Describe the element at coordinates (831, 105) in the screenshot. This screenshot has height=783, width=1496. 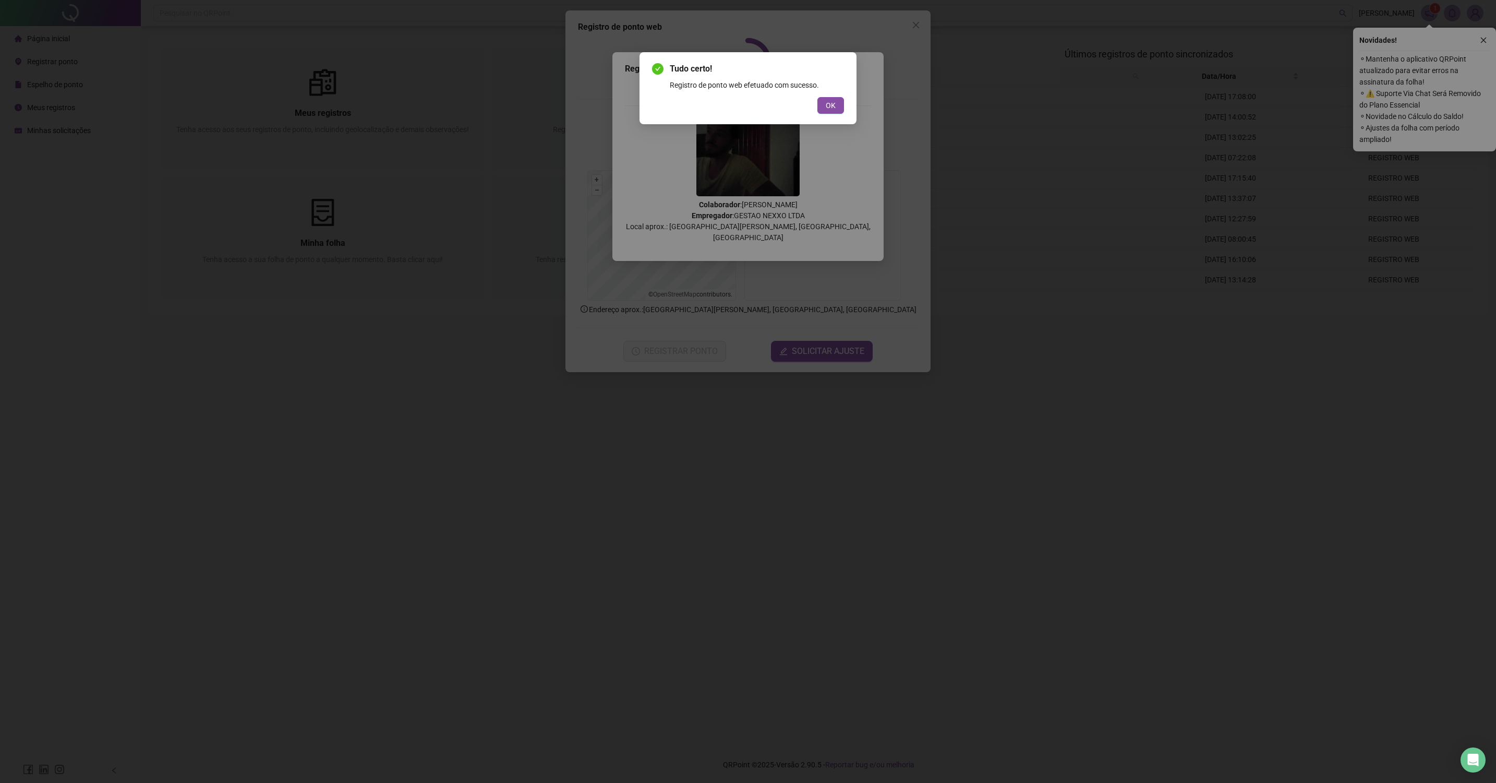
I see `button: OK` at that location.